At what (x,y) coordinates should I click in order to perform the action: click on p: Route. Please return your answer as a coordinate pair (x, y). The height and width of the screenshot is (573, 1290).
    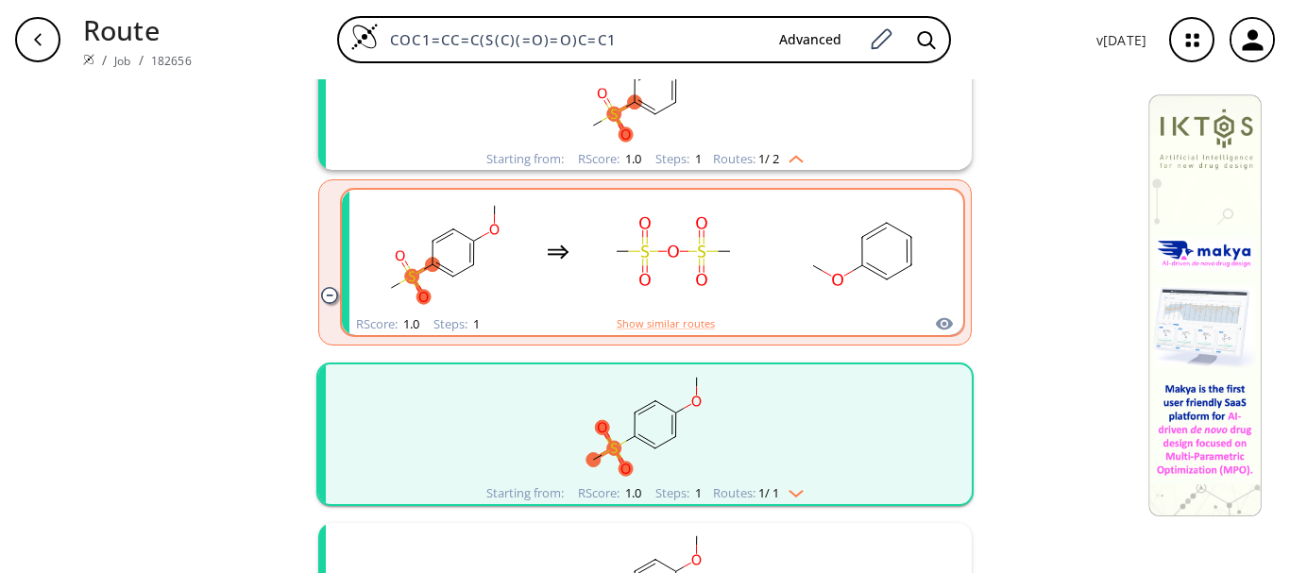
    Looking at the image, I should click on (137, 29).